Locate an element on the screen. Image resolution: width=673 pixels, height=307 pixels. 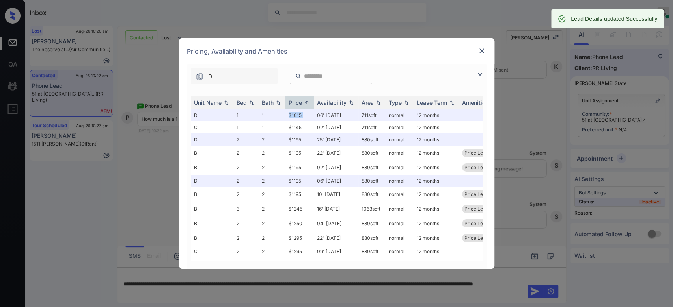
td: 1063 sqft is located at coordinates (372, 209).